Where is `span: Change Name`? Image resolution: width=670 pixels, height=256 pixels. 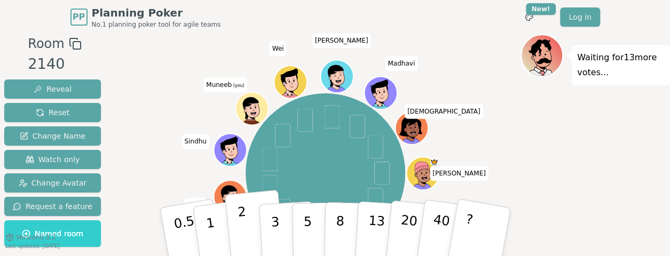
span: Change Name is located at coordinates (52, 136).